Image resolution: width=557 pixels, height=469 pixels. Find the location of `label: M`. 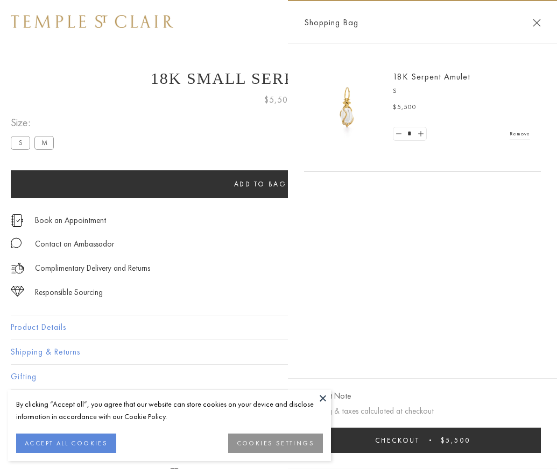

label: M is located at coordinates (44, 143).